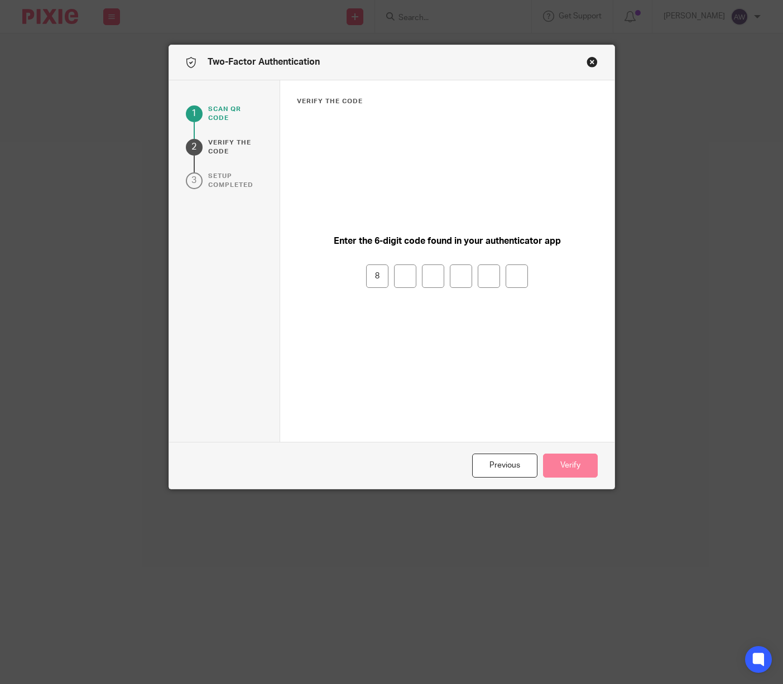  What do you see at coordinates (235, 114) in the screenshot?
I see `p: Scan qr code` at bounding box center [235, 114].